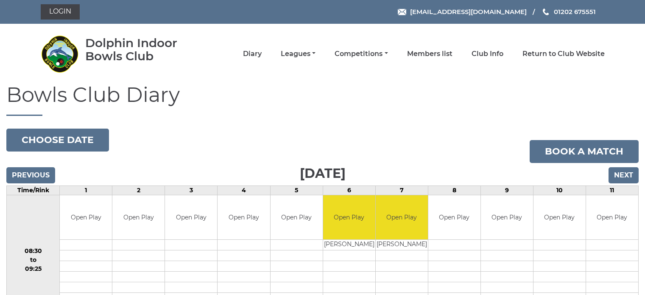  What do you see at coordinates (569, 11) in the screenshot?
I see `a: Phone us 01202 675551` at bounding box center [569, 11].